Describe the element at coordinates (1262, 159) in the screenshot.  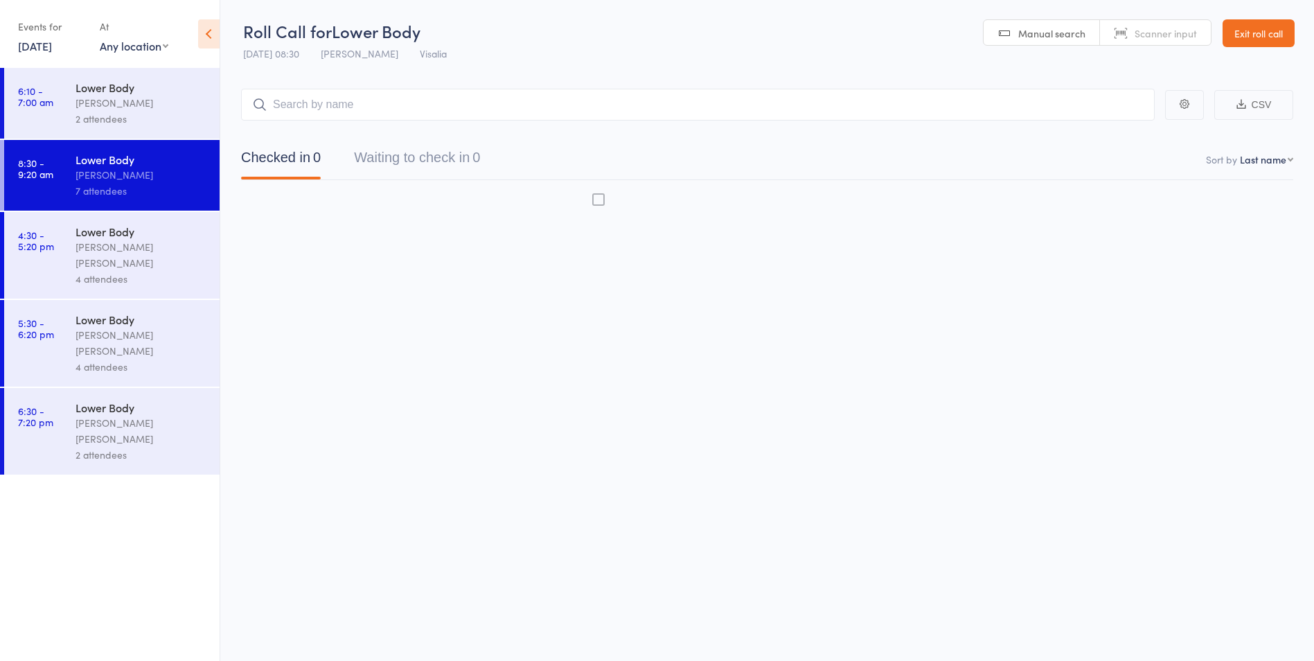
I see `div: Last name` at that location.